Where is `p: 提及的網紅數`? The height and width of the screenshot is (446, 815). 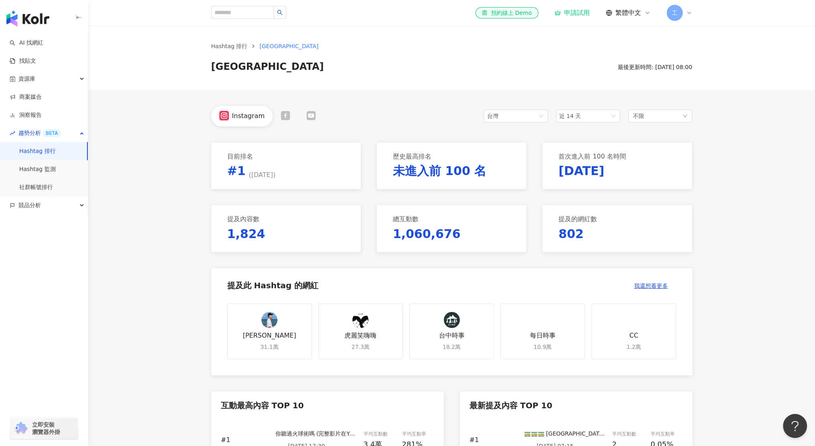
p: 提及的網紅數 is located at coordinates (578, 219).